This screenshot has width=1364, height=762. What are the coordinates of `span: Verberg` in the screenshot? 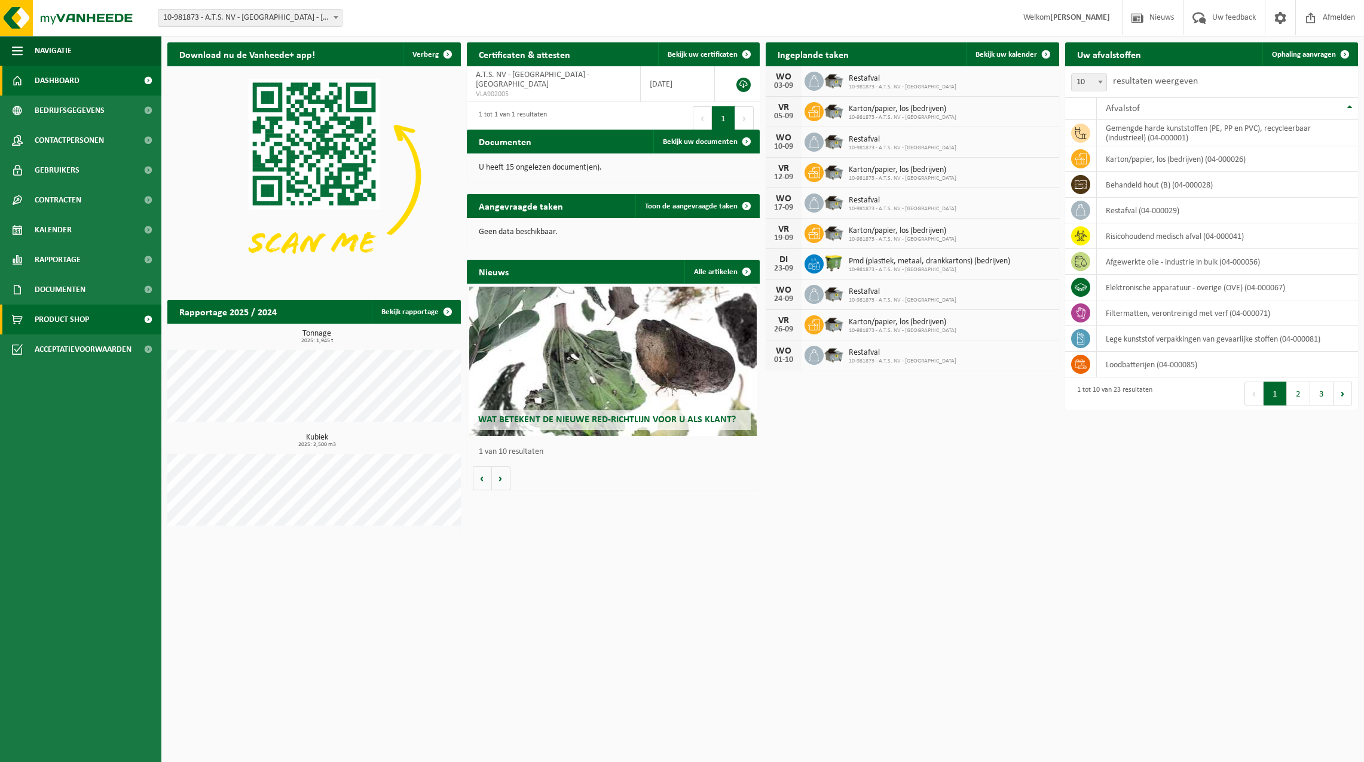 It's located at (425, 54).